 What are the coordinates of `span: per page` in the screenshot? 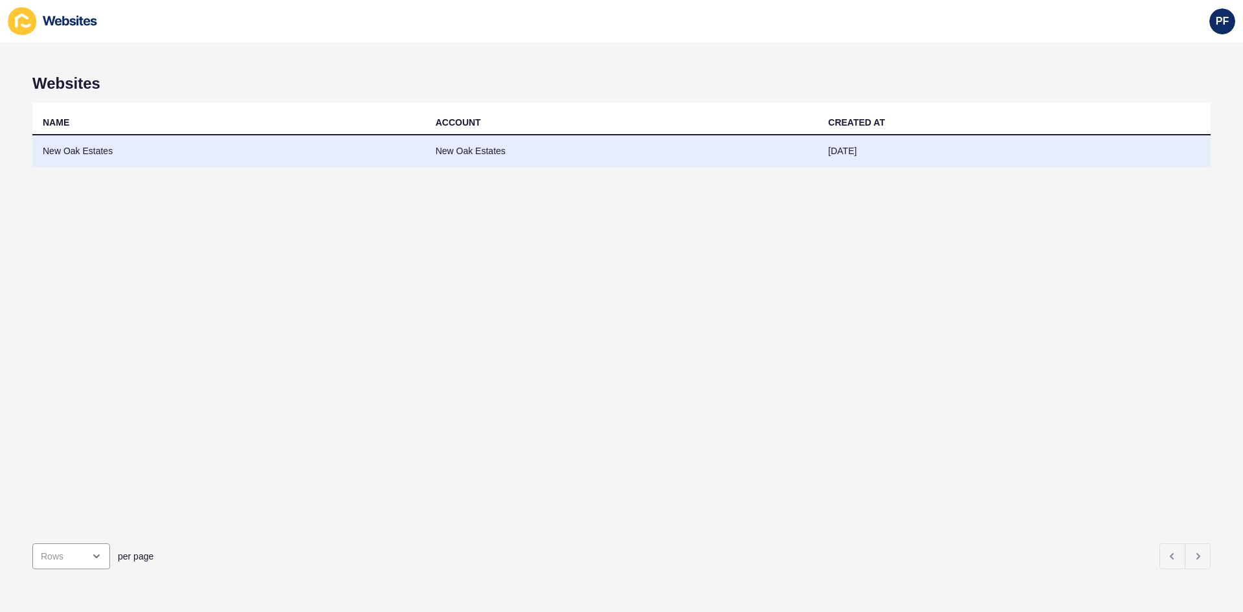 It's located at (135, 556).